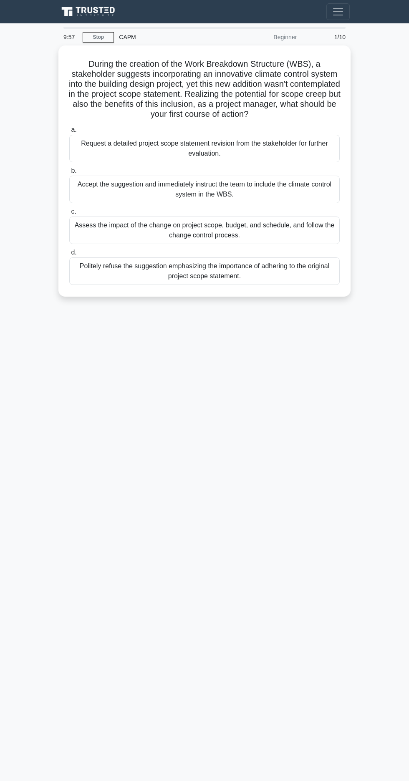  I want to click on div: 9:57, so click(71, 37).